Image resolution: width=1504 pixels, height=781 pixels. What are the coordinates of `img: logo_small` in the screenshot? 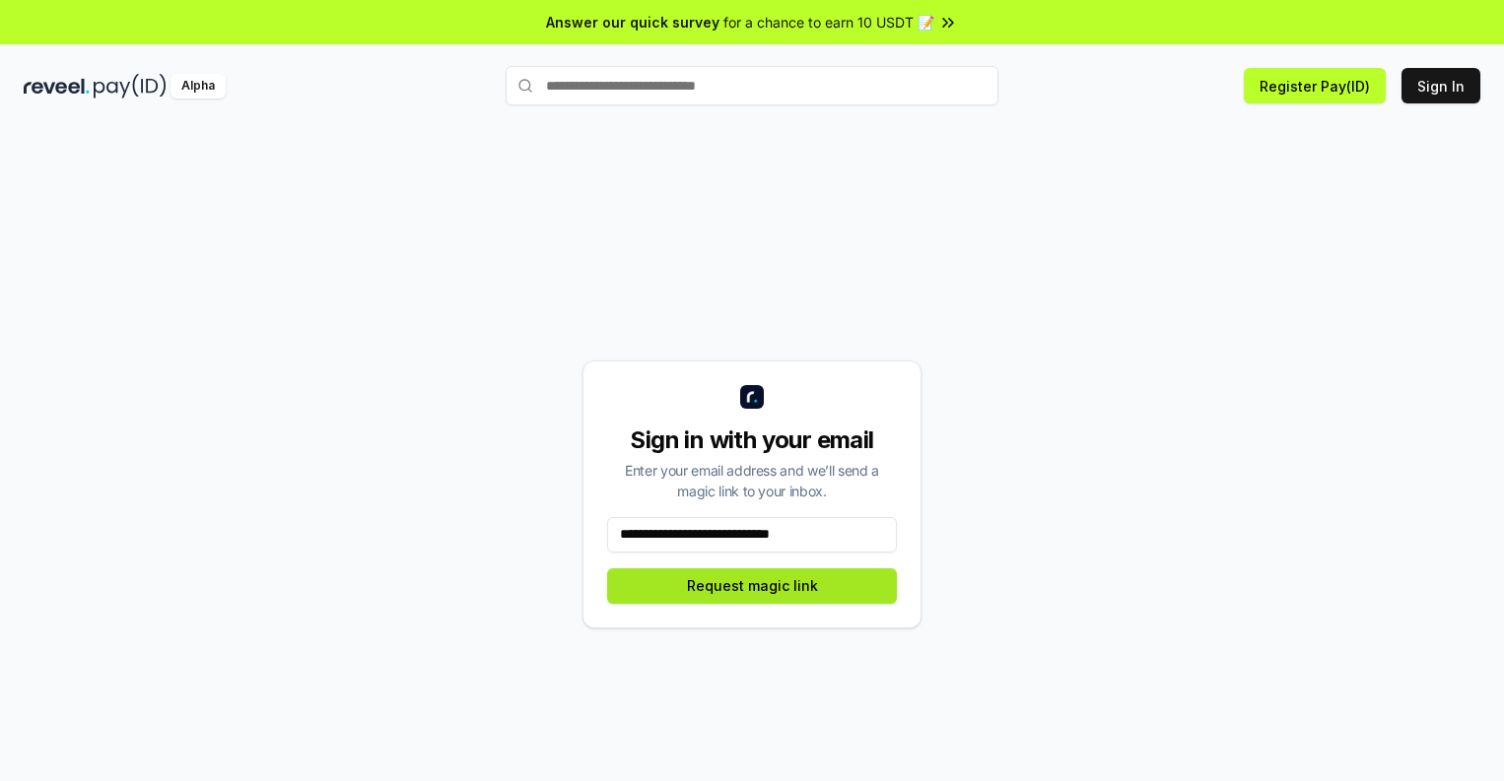 It's located at (752, 397).